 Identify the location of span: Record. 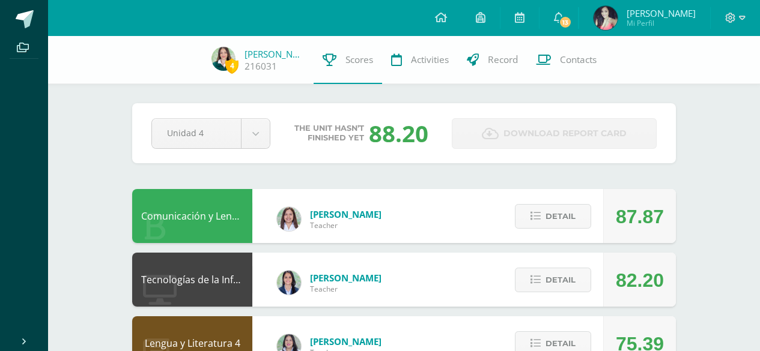
(503, 59).